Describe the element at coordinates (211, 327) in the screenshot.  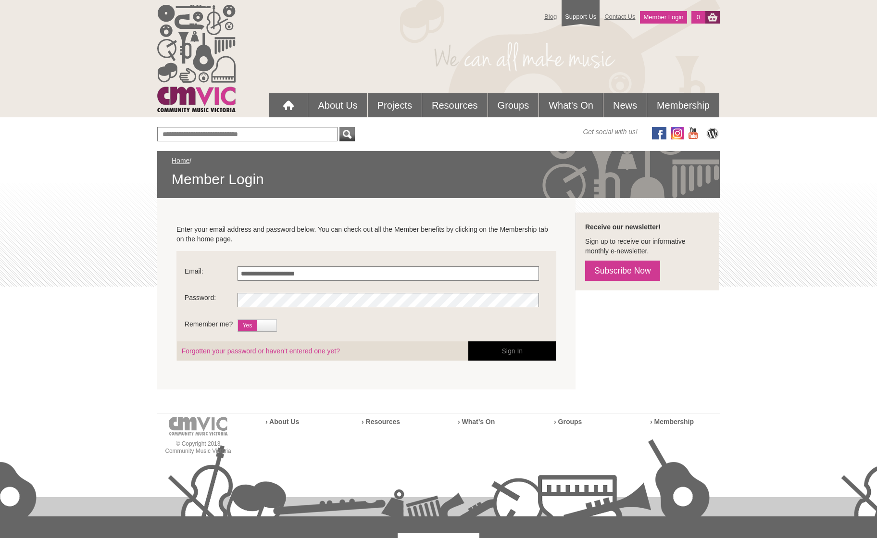
I see `label: Remember me?` at that location.